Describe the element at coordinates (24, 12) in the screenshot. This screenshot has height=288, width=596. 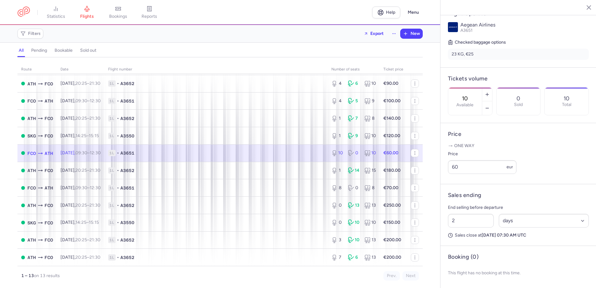
I see `a: CitizenPlane red outlined logo` at that location.